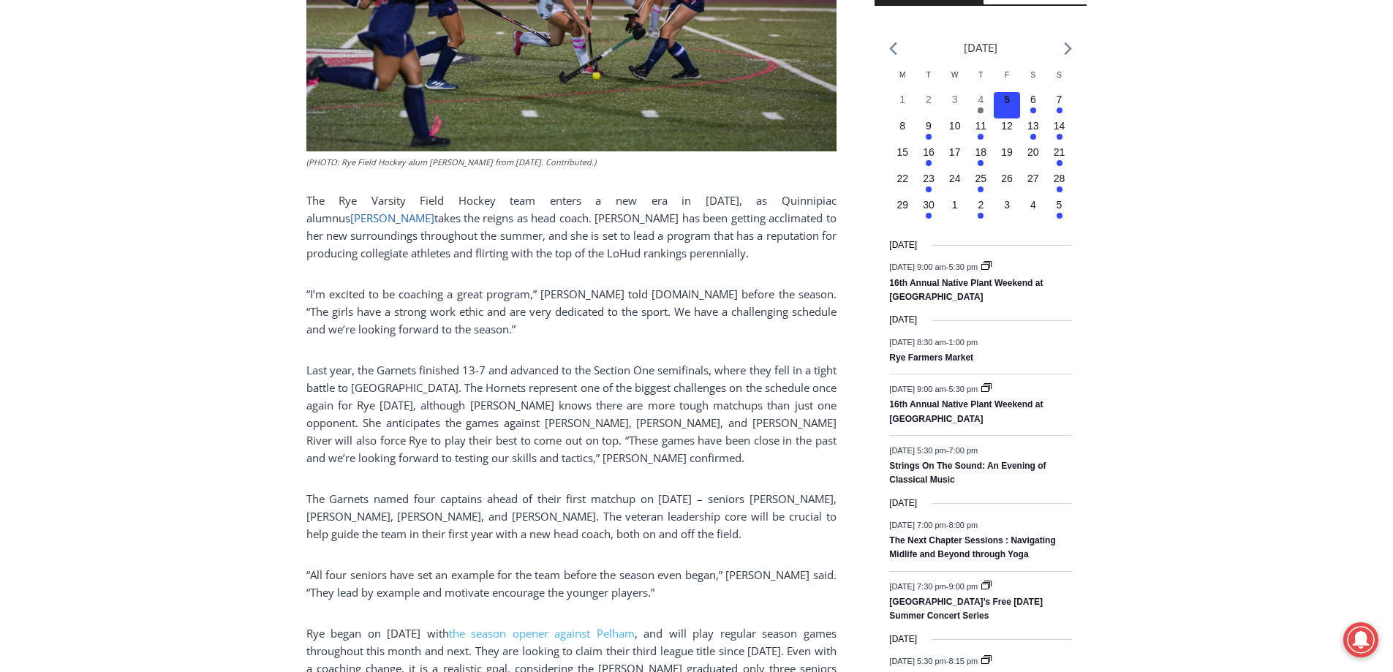 The image size is (1393, 672). I want to click on button: 4, so click(1033, 211).